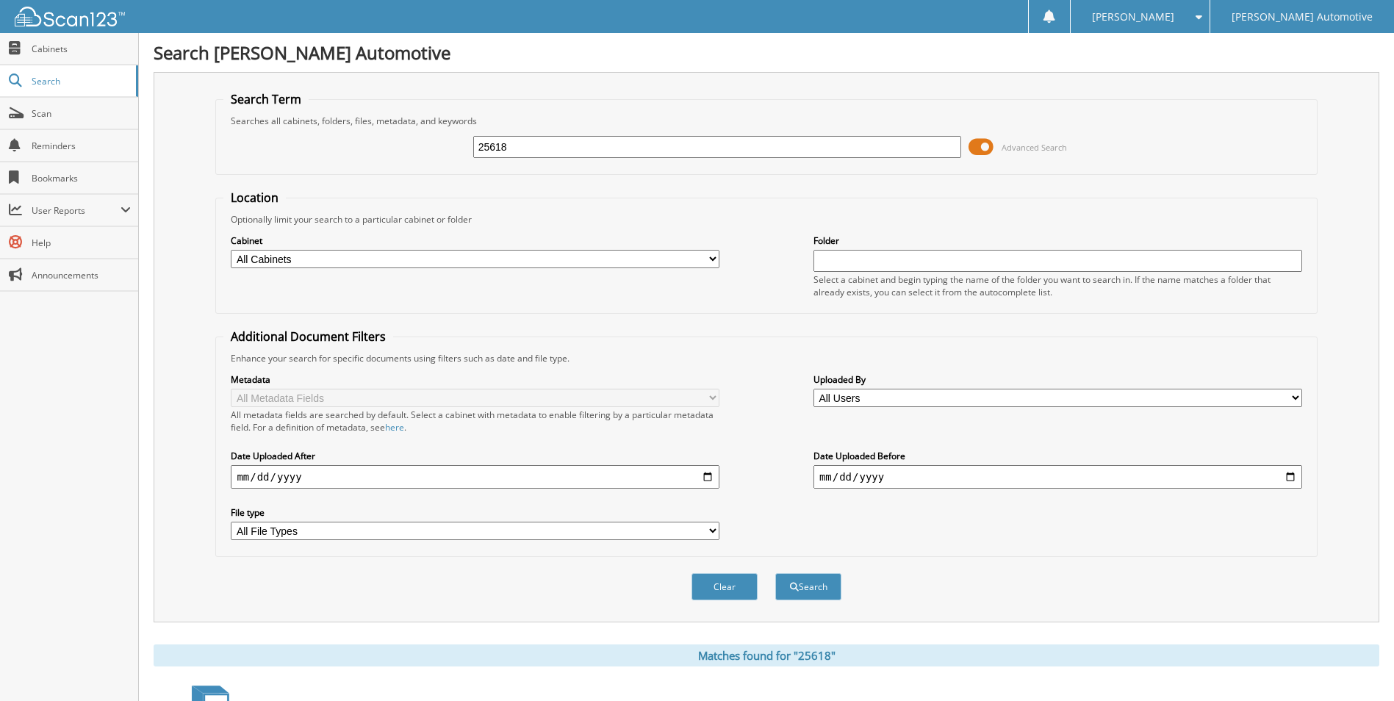 This screenshot has width=1394, height=701. Describe the element at coordinates (70, 16) in the screenshot. I see `img: scan123-logo-white.svg` at that location.